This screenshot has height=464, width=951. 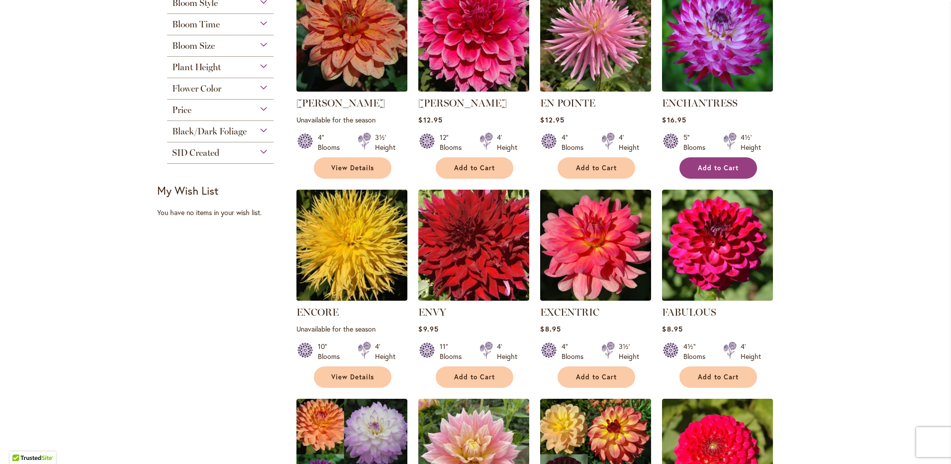 What do you see at coordinates (196, 67) in the screenshot?
I see `span: Plant Height` at bounding box center [196, 67].